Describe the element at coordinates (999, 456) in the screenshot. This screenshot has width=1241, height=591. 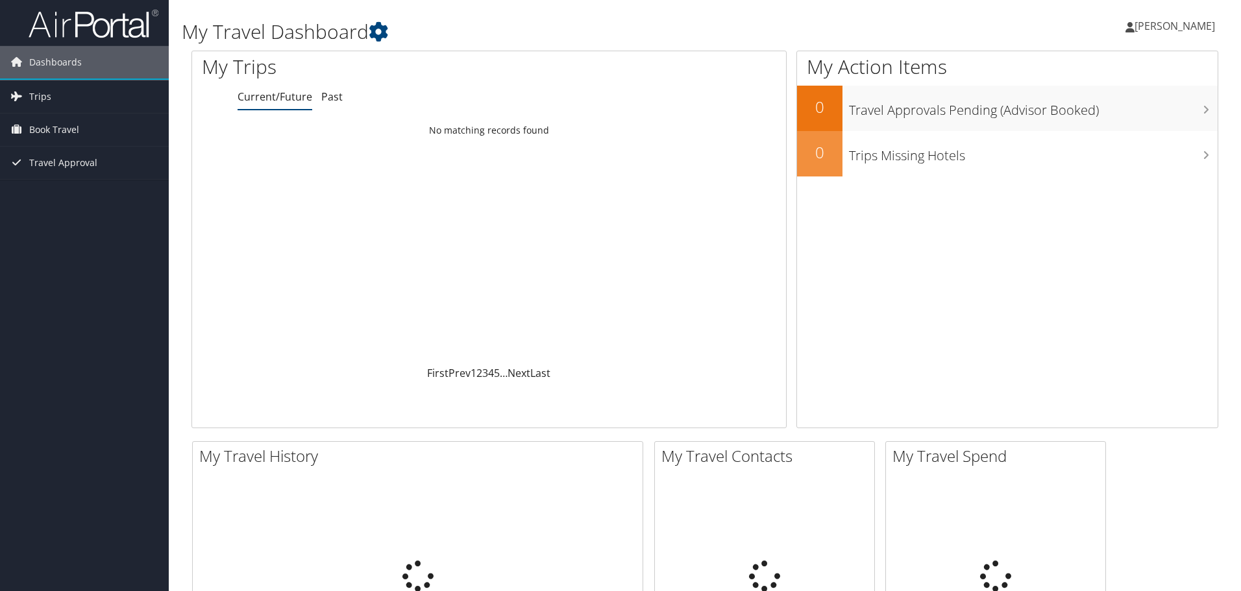
I see `h2: My Travel Spend` at that location.